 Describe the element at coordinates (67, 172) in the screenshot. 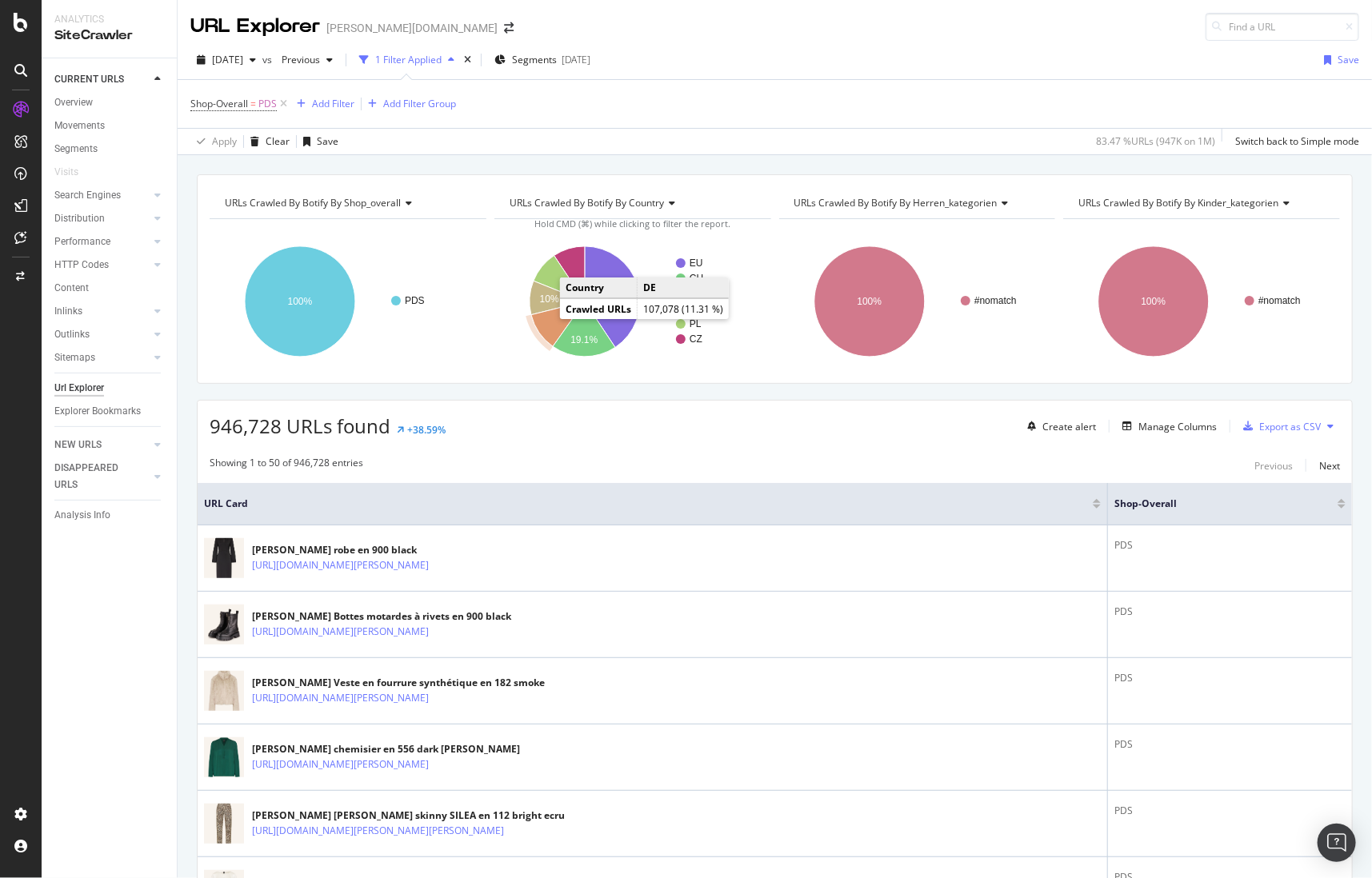

I see `div: Visits` at that location.